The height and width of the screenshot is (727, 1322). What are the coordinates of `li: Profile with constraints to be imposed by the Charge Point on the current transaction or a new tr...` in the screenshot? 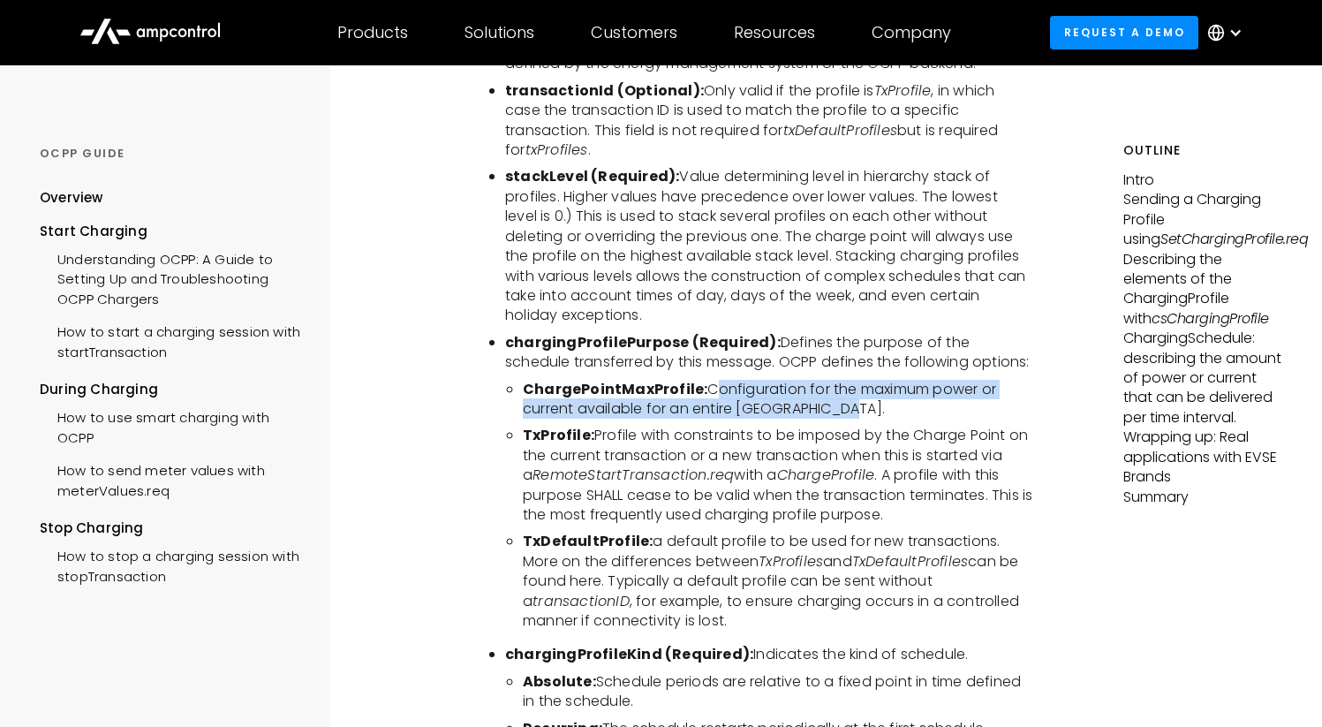 It's located at (778, 475).